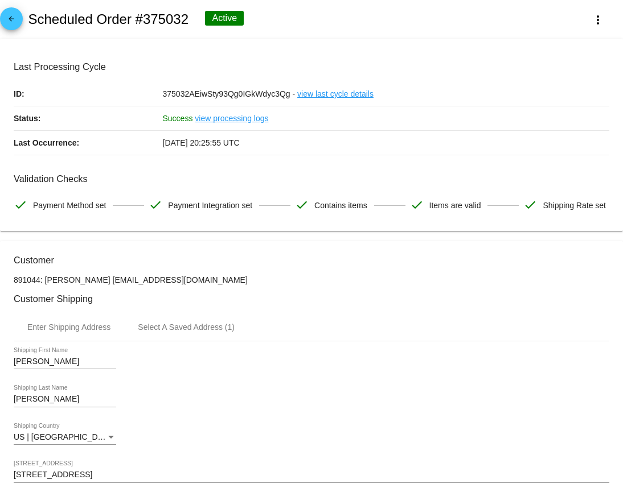  What do you see at coordinates (311, 475) in the screenshot?
I see `input: Shipping Street 1` at bounding box center [311, 475].